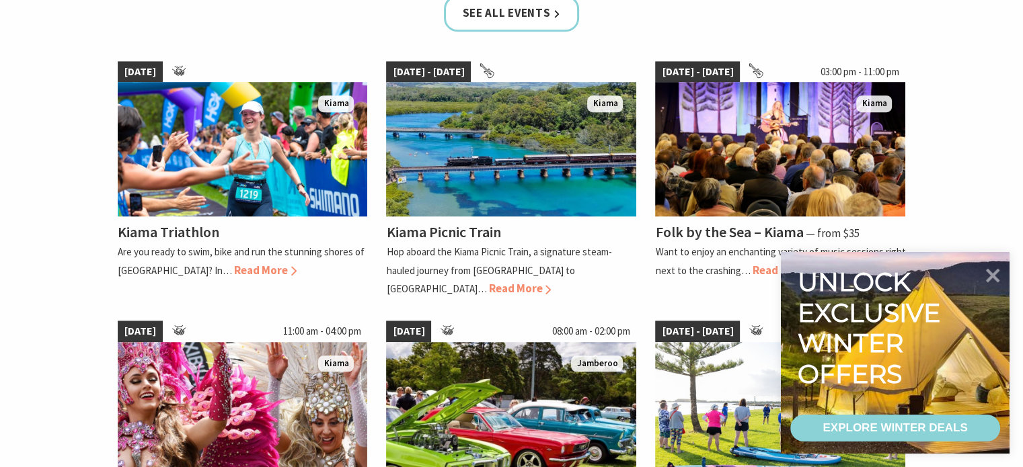  I want to click on div: EXPLORE WINTER DEALS, so click(894, 428).